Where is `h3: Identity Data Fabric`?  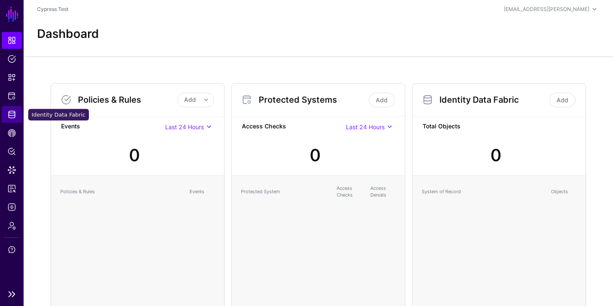 h3: Identity Data Fabric is located at coordinates (493, 100).